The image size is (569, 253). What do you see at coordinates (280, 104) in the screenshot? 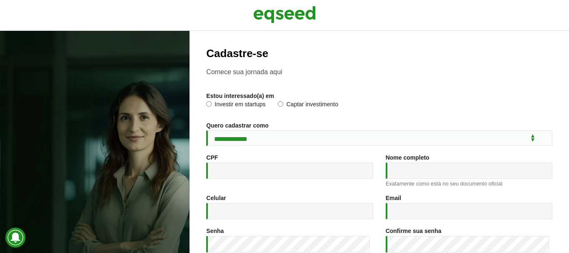
I see `input: Captar investimento` at bounding box center [280, 104].